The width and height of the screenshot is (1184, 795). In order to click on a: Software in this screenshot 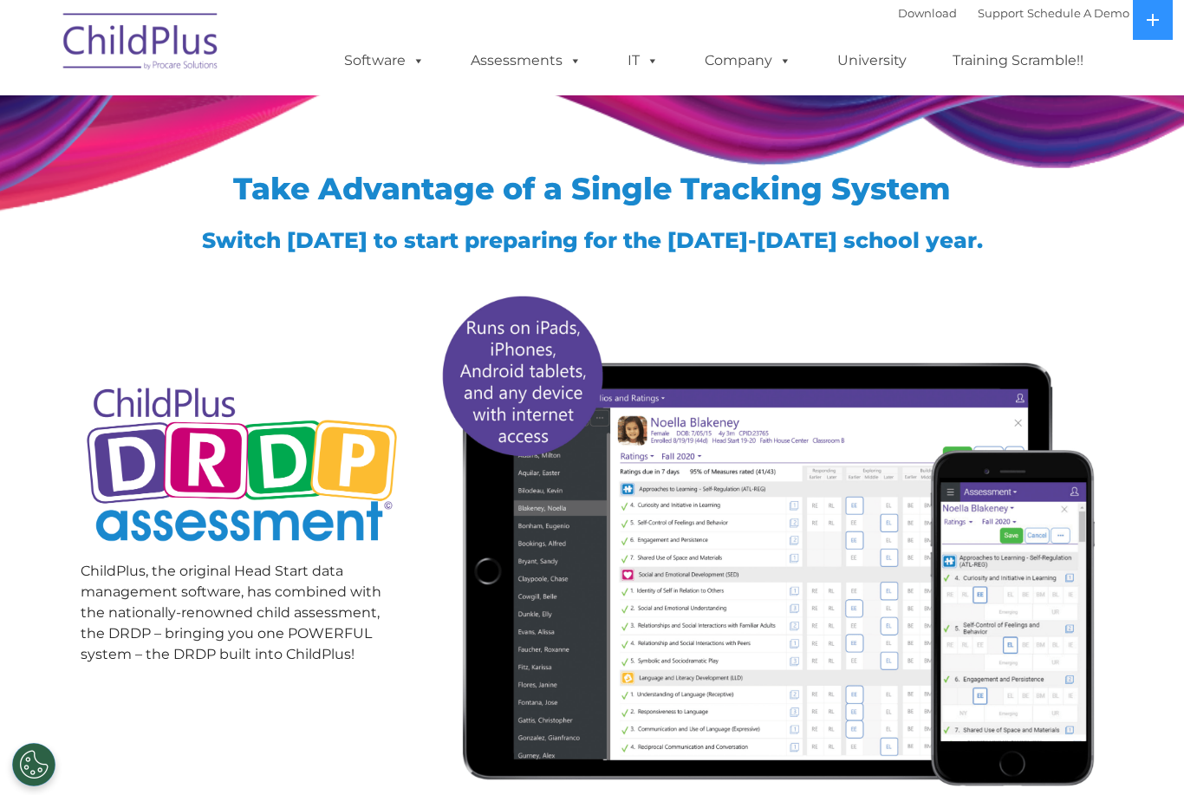, I will do `click(384, 61)`.